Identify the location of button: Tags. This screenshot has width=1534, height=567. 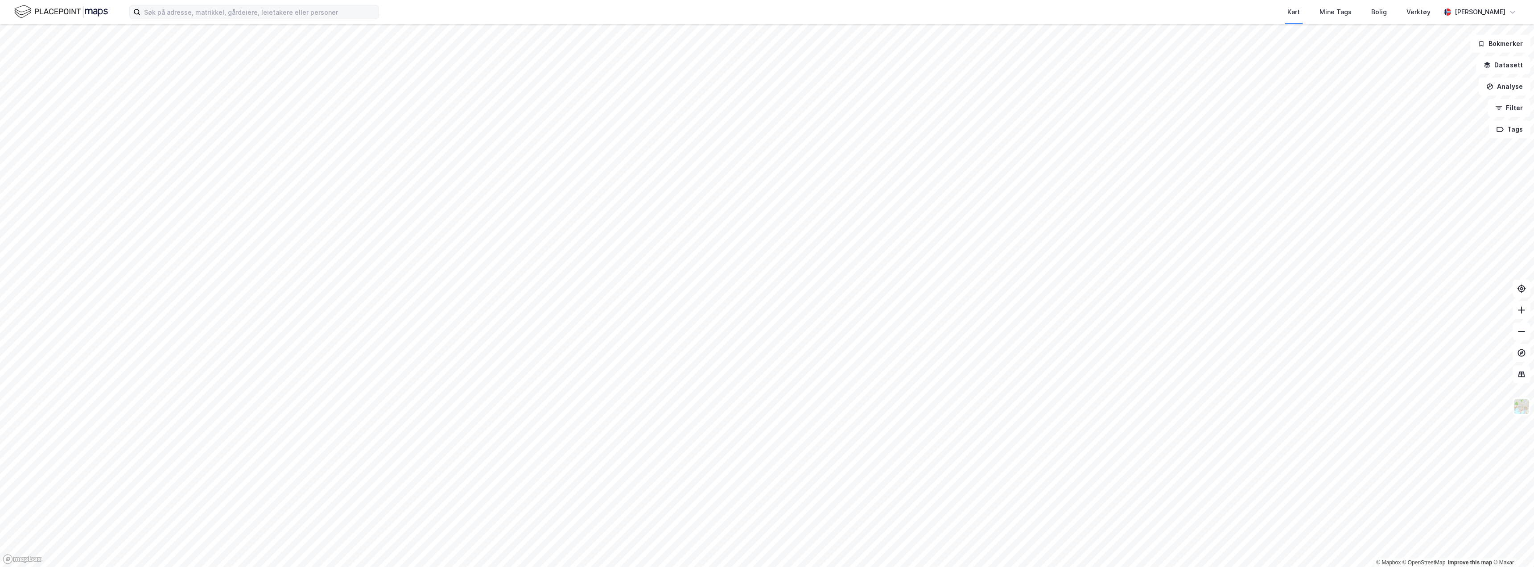
(1509, 129).